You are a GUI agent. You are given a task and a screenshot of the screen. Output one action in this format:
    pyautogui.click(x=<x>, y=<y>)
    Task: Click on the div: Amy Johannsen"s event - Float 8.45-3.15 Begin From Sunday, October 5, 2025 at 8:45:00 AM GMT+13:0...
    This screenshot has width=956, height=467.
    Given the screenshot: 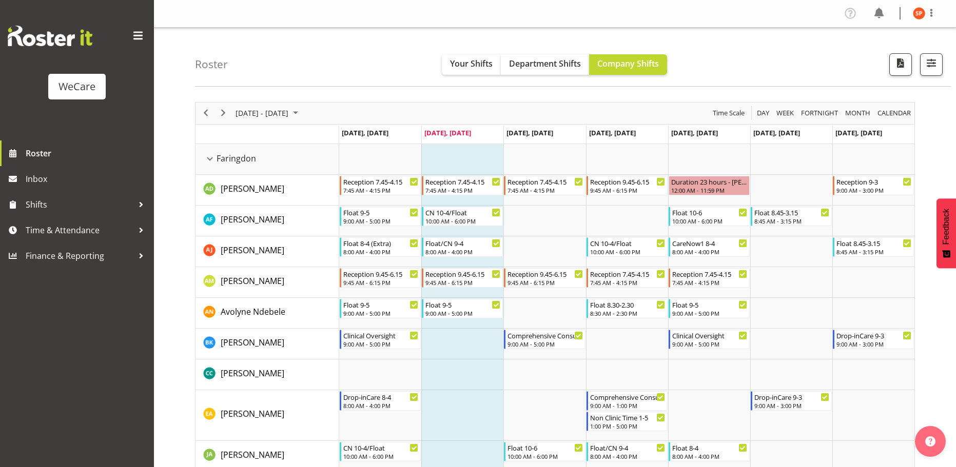 What is the action you would take?
    pyautogui.click(x=873, y=247)
    